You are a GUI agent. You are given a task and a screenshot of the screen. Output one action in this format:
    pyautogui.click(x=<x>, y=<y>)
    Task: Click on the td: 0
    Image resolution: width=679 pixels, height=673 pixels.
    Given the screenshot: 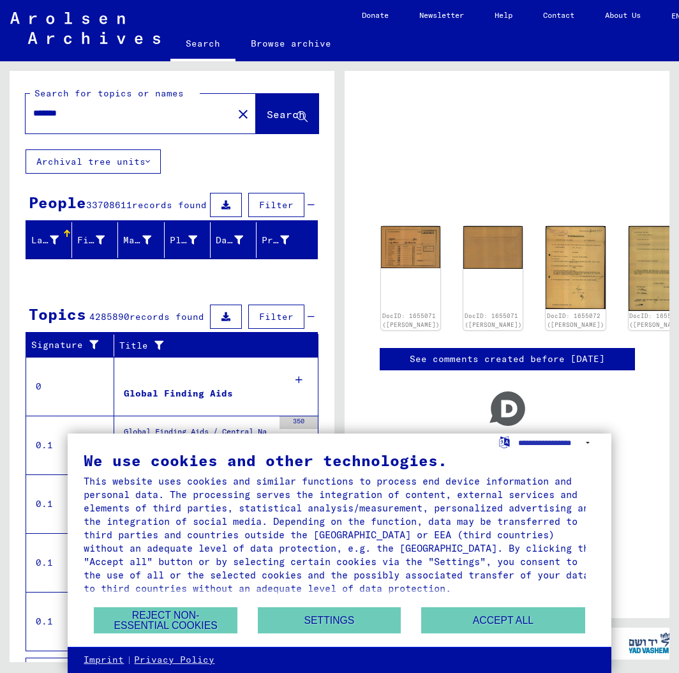 What is the action you would take?
    pyautogui.click(x=70, y=386)
    